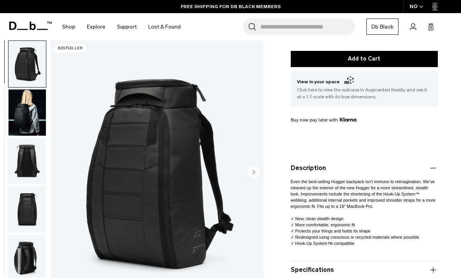 The width and height of the screenshot is (461, 278). Describe the element at coordinates (363, 194) in the screenshot. I see `span: Even the best-selling Hugger backpack isn’t immune to reimagination. We’ve cleaned up the exterio...` at that location.